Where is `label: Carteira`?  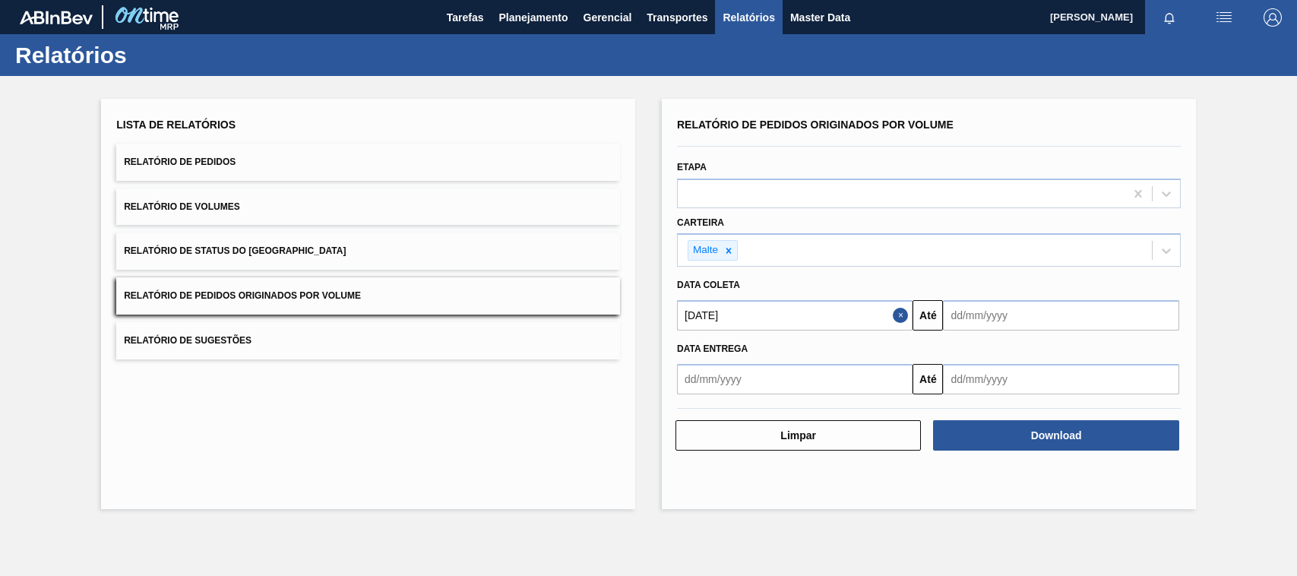
label: Carteira is located at coordinates (701, 223).